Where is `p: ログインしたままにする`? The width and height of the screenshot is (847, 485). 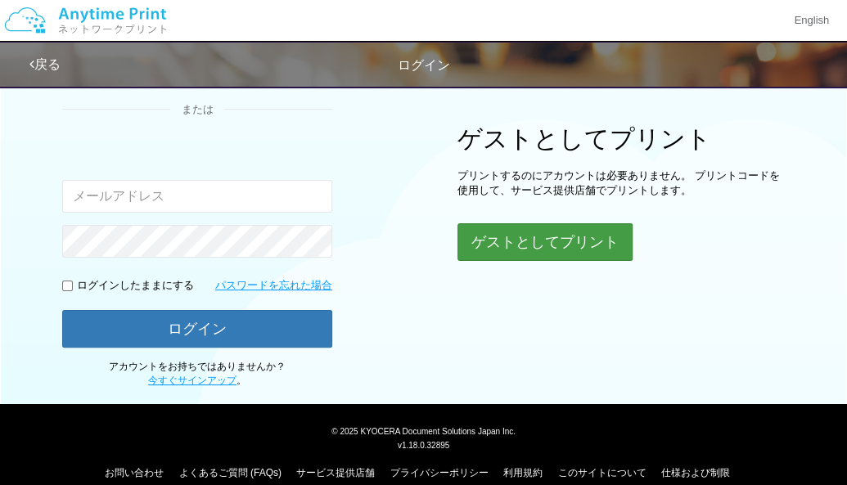 p: ログインしたままにする is located at coordinates (135, 286).